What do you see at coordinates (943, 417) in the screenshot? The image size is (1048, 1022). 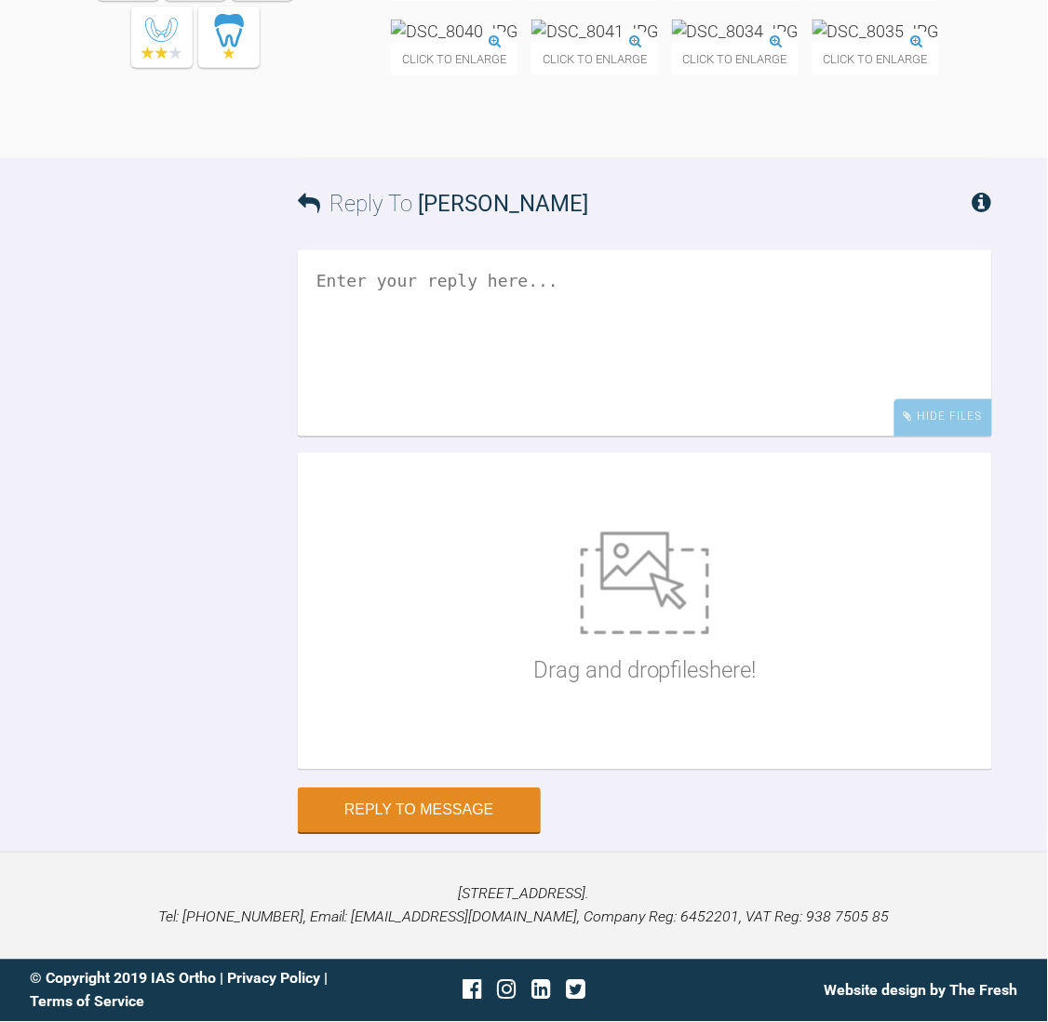 I see `div: Hide Files` at bounding box center [943, 417].